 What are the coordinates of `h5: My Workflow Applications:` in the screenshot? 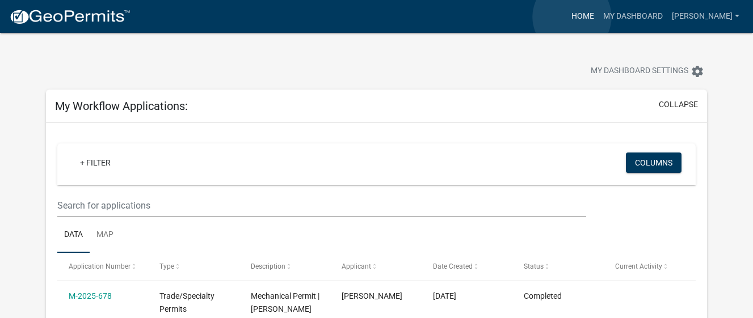 It's located at (121, 106).